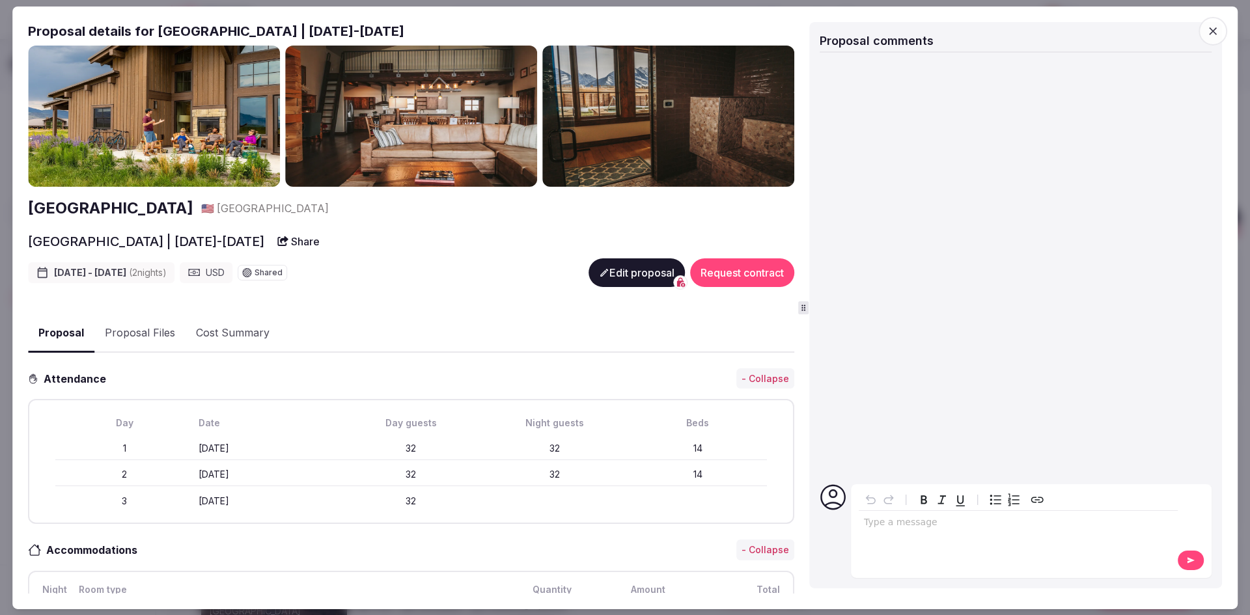 Image resolution: width=1250 pixels, height=615 pixels. What do you see at coordinates (626, 590) in the screenshot?
I see `div: Amount` at bounding box center [626, 590].